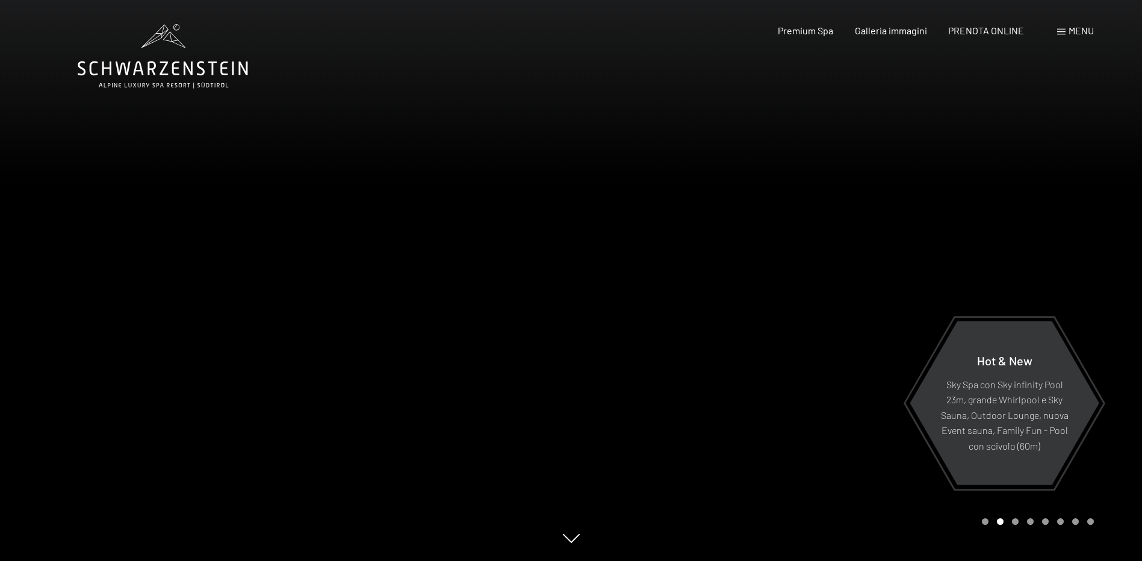  Describe the element at coordinates (1060, 521) in the screenshot. I see `div: Carousel Page 6` at that location.